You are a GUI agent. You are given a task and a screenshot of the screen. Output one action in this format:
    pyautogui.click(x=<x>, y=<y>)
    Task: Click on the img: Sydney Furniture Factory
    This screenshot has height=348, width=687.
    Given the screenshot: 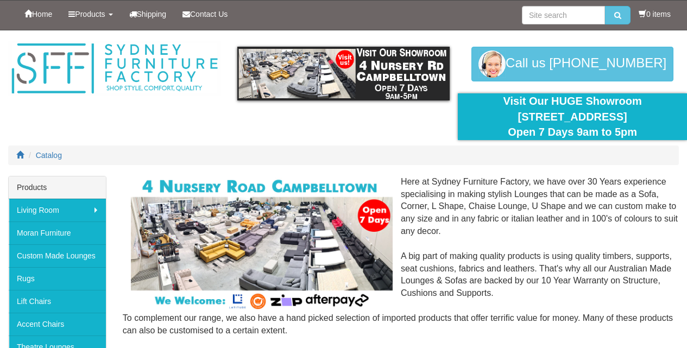 What is the action you would take?
    pyautogui.click(x=115, y=68)
    